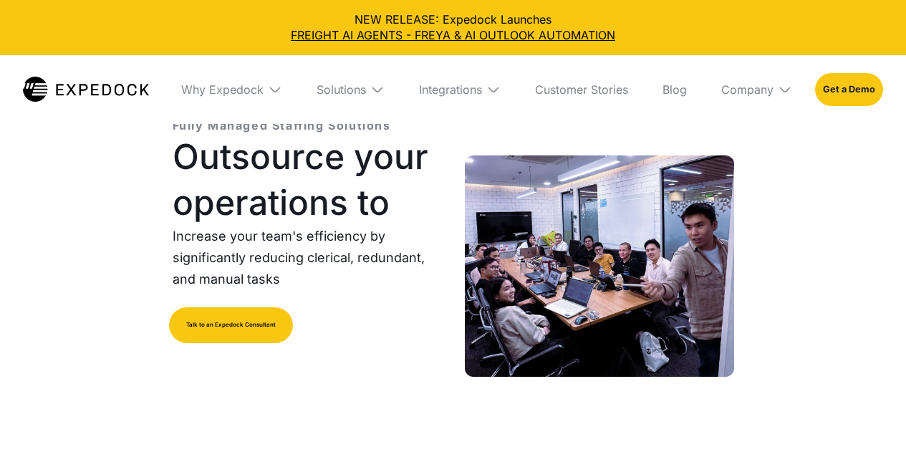 The height and width of the screenshot is (452, 906). What do you see at coordinates (453, 27) in the screenshot?
I see `div: NEW RELEASE: Expedock Launches` at bounding box center [453, 27].